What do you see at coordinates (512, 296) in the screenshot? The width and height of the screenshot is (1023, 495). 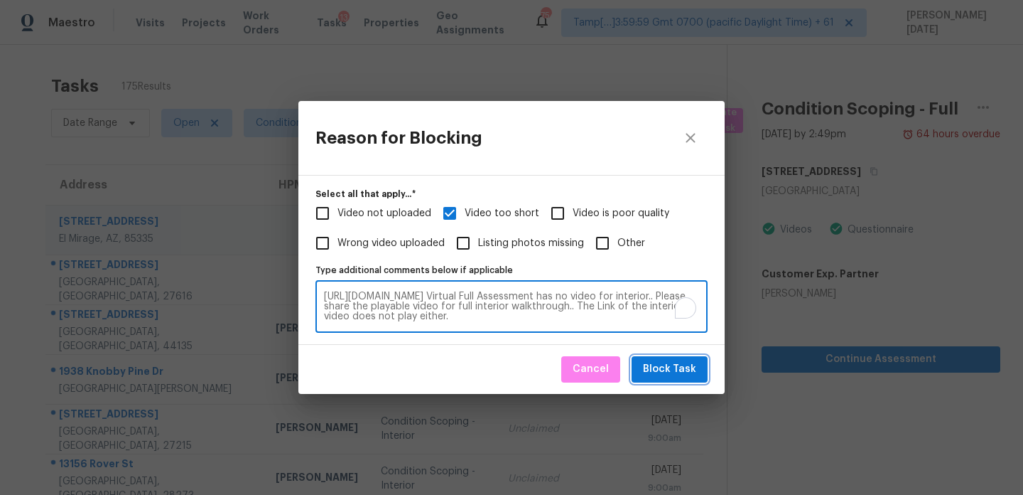 I see `div: Additional Comments` at bounding box center [512, 296].